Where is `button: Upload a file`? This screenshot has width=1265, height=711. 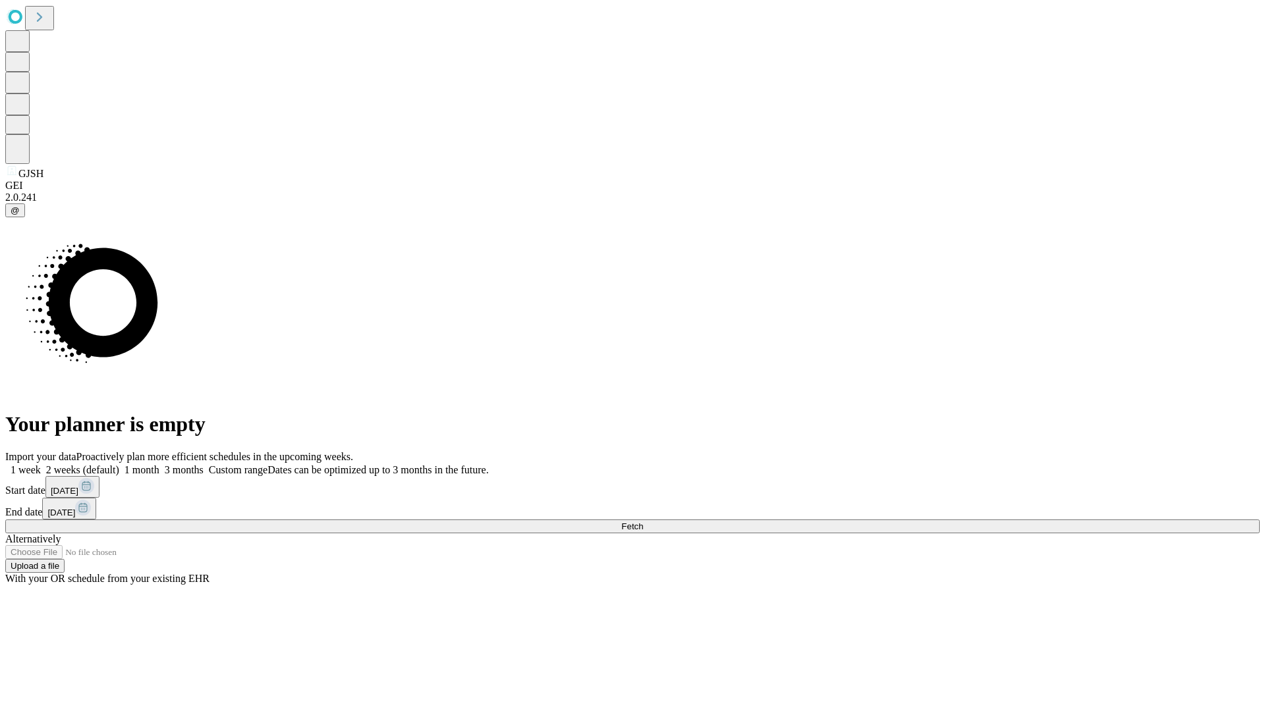
button: Upload a file is located at coordinates (35, 566).